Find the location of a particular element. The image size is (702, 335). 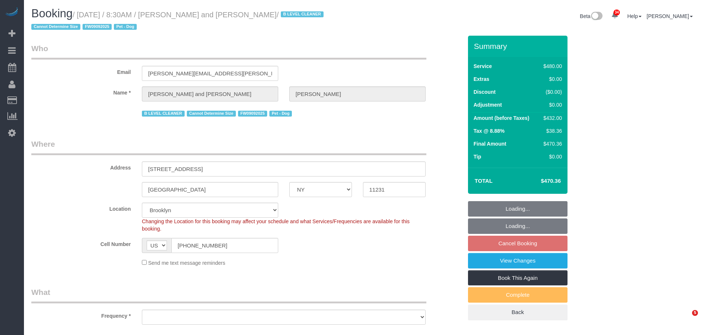

div: $480.00 is located at coordinates (551, 66).